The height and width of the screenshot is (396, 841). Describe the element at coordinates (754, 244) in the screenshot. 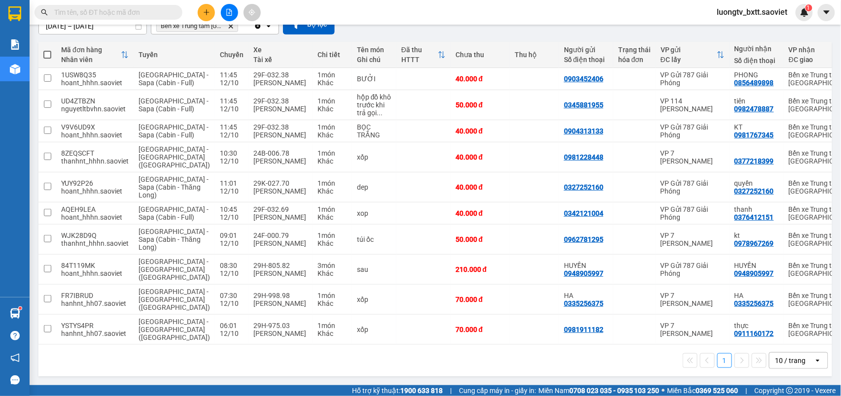

I see `div: 0978967269` at that location.